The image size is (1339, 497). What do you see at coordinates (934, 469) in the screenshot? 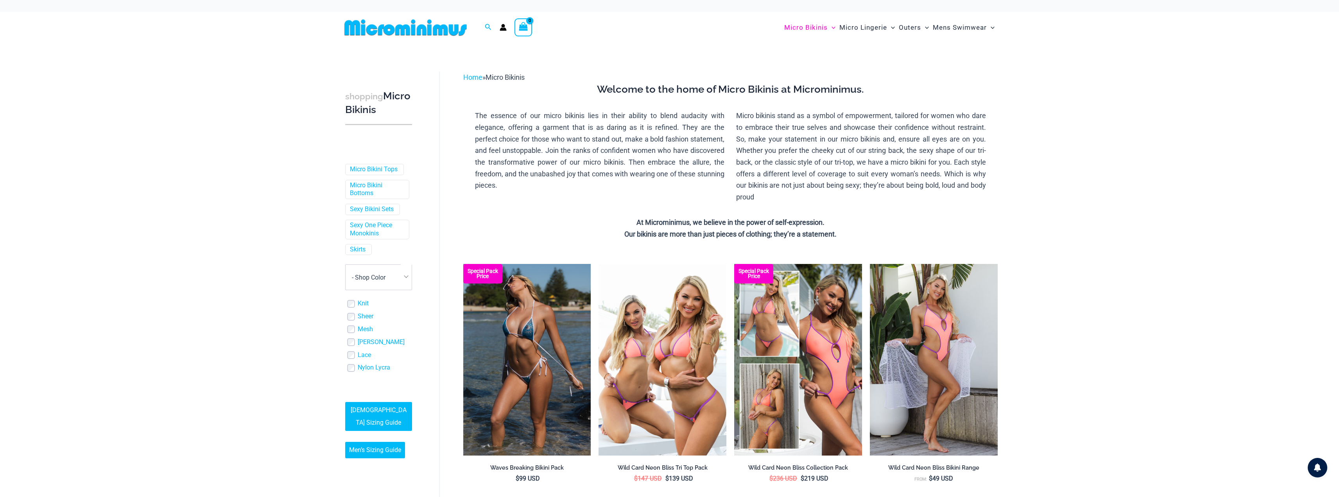
I see `a: Wild Card Neon Bliss Bikini Range` at bounding box center [934, 469].